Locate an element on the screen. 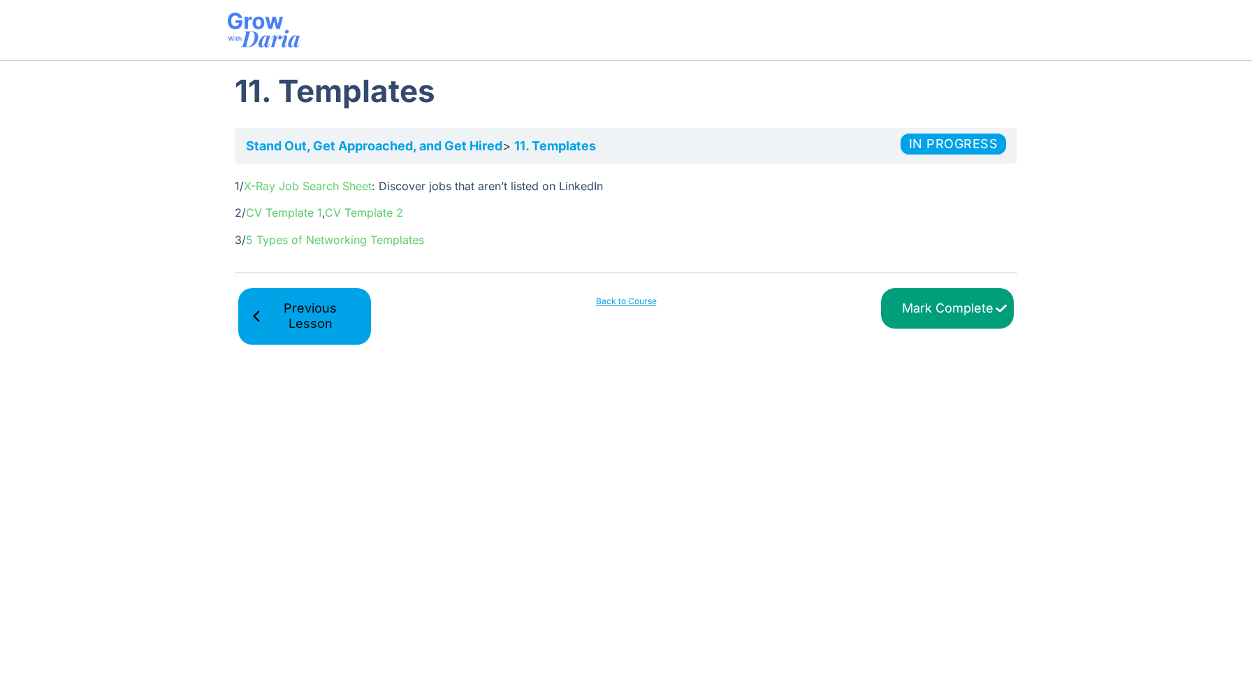 This screenshot has height=681, width=1252. div: In Progress is located at coordinates (954, 144).